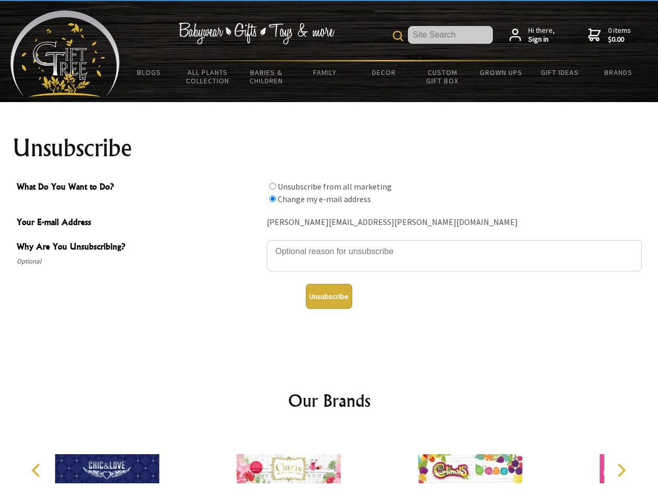 The height and width of the screenshot is (500, 658). What do you see at coordinates (329, 148) in the screenshot?
I see `h1: Unsubscribe` at bounding box center [329, 148].